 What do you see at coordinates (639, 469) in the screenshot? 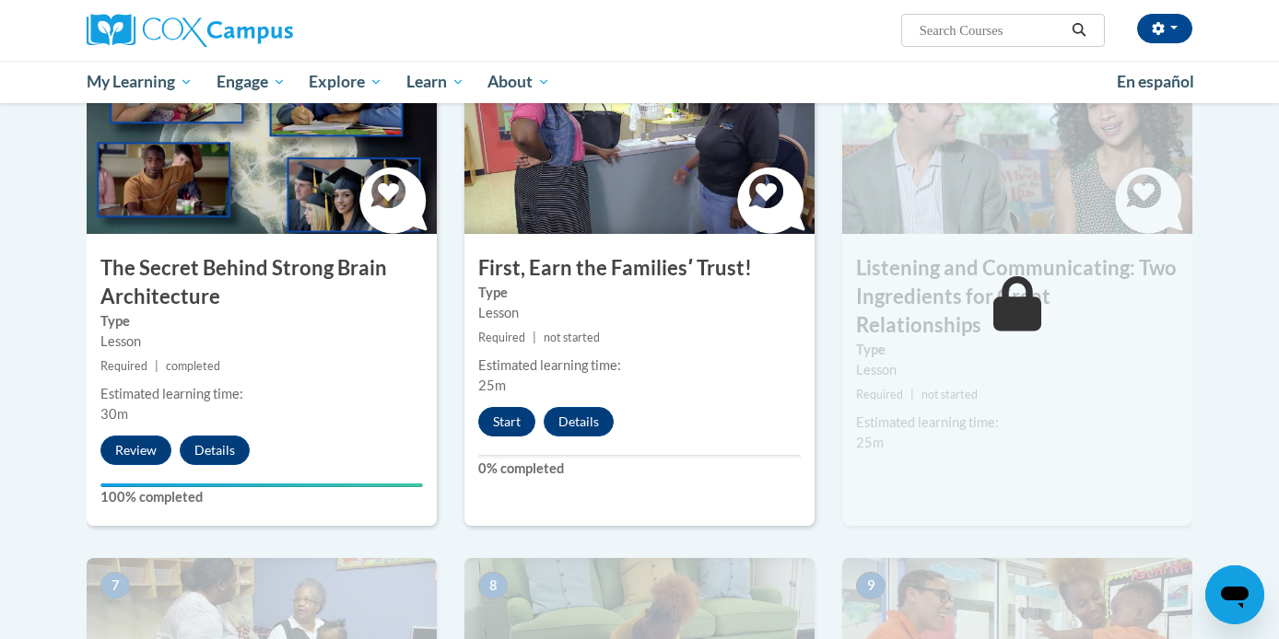
I see `label: 0% completed` at bounding box center [639, 469].